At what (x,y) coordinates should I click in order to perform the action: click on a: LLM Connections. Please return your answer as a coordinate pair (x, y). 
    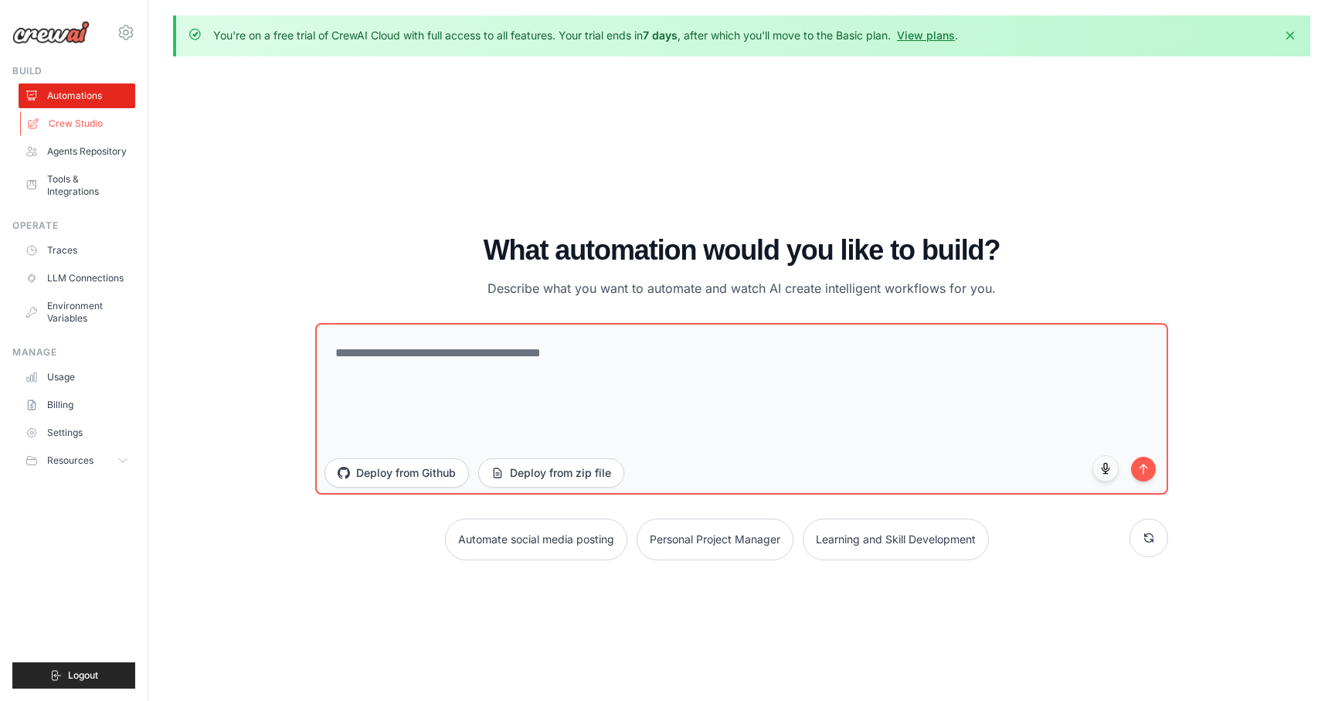
    Looking at the image, I should click on (76, 278).